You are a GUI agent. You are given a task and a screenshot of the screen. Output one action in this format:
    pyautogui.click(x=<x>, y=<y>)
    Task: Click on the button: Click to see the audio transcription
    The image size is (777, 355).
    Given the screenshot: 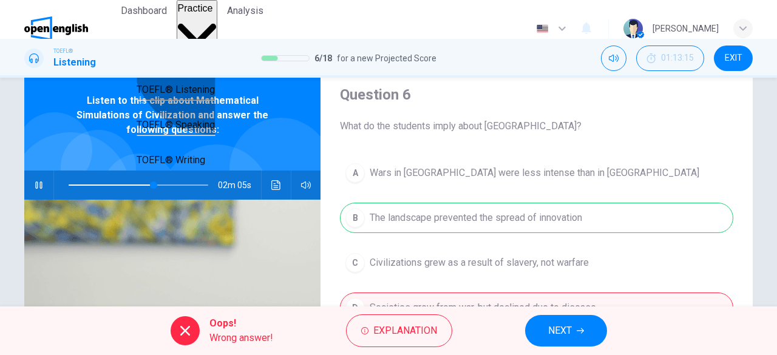 What is the action you would take?
    pyautogui.click(x=276, y=185)
    